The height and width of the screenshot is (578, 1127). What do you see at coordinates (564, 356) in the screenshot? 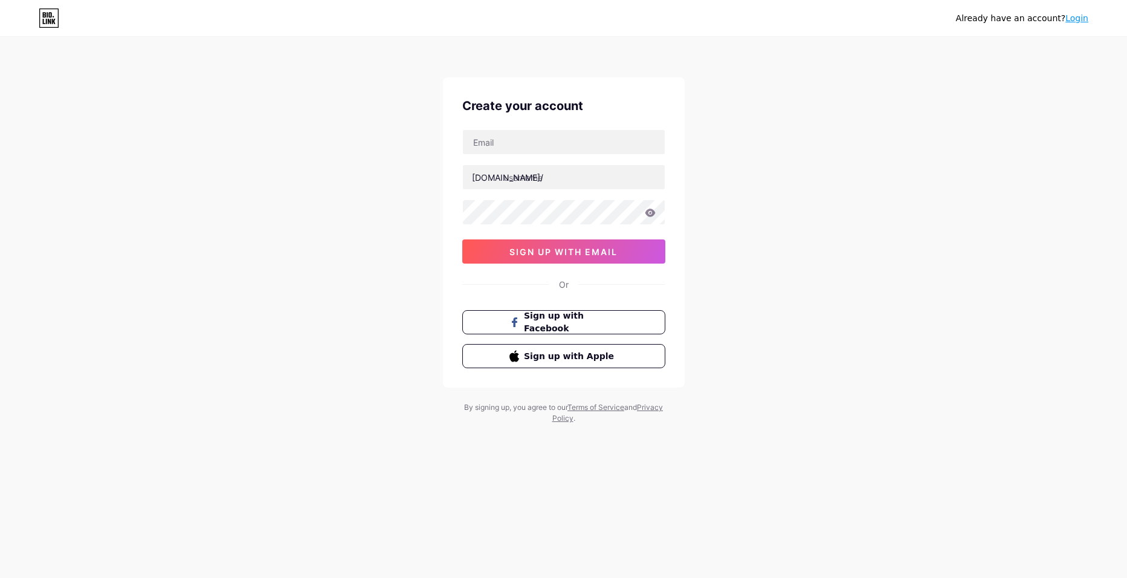
I see `button: Sign up with Apple` at bounding box center [564, 356].